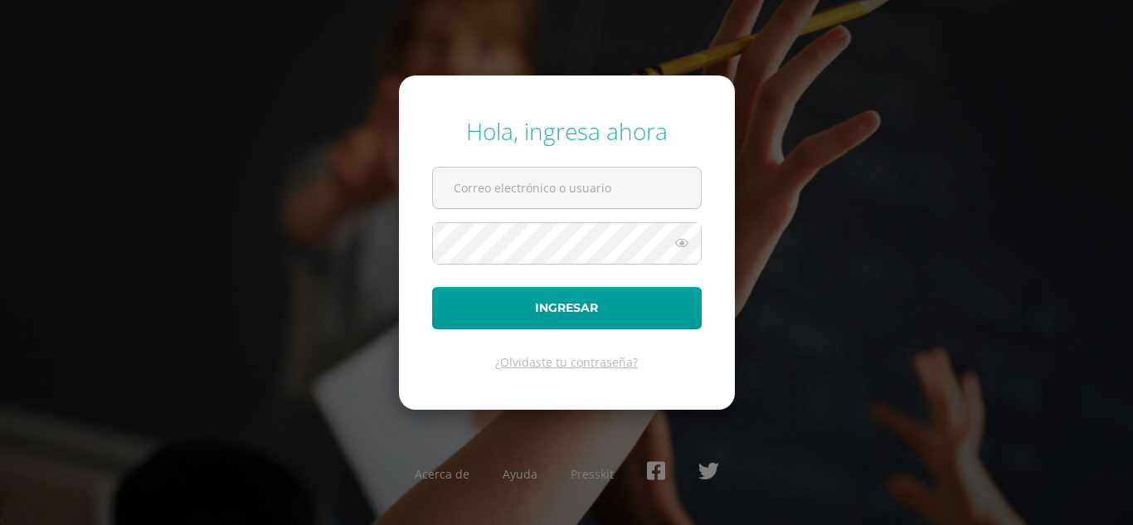  I want to click on a: ¿Olvidaste tu contraseña?, so click(566, 361).